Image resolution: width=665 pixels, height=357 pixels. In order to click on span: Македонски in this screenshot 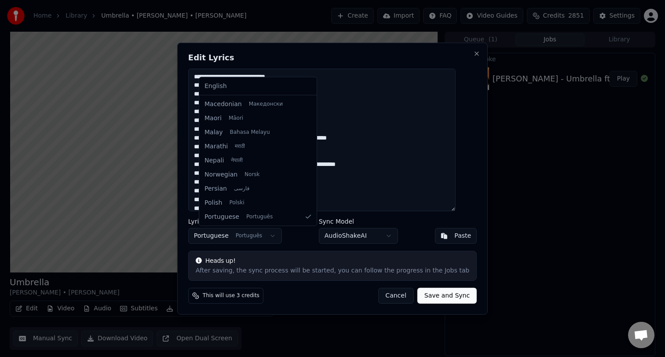, I will do `click(266, 104)`.